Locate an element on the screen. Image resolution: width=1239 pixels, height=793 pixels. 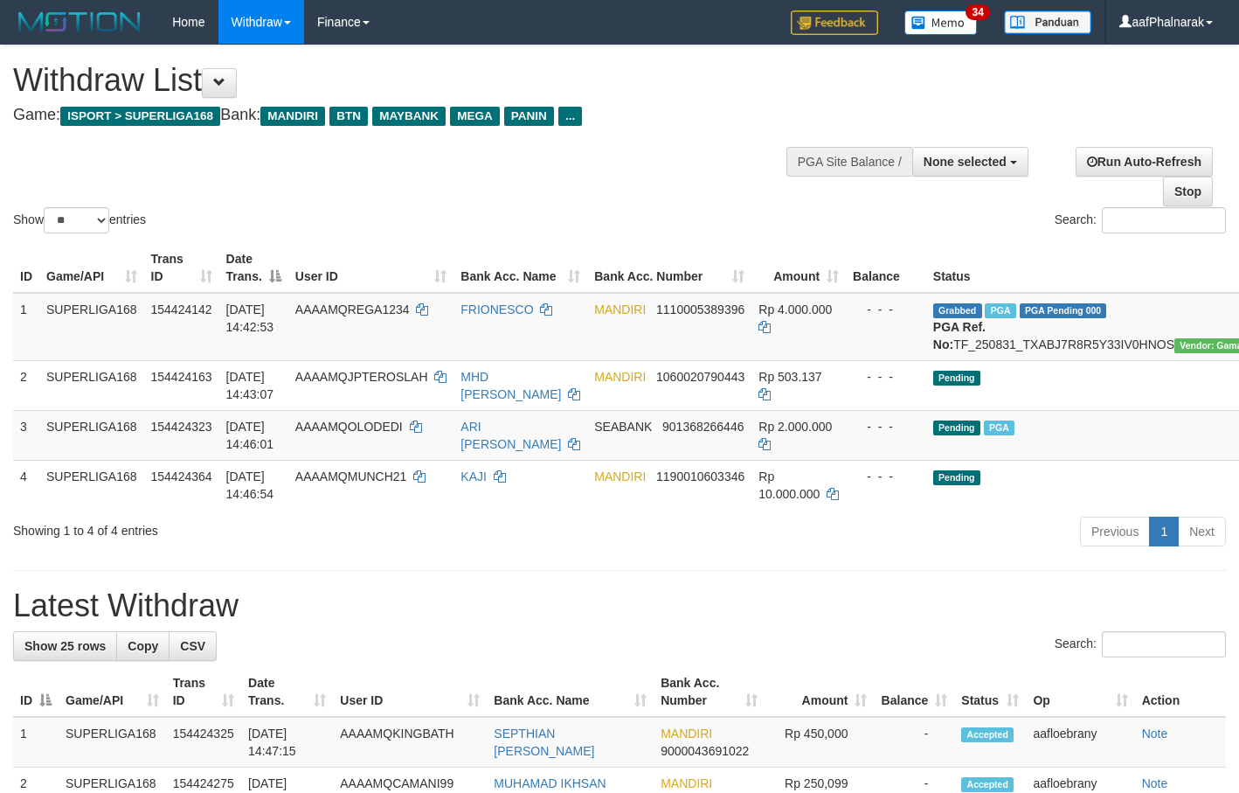
span: None selected is located at coordinates (965, 162).